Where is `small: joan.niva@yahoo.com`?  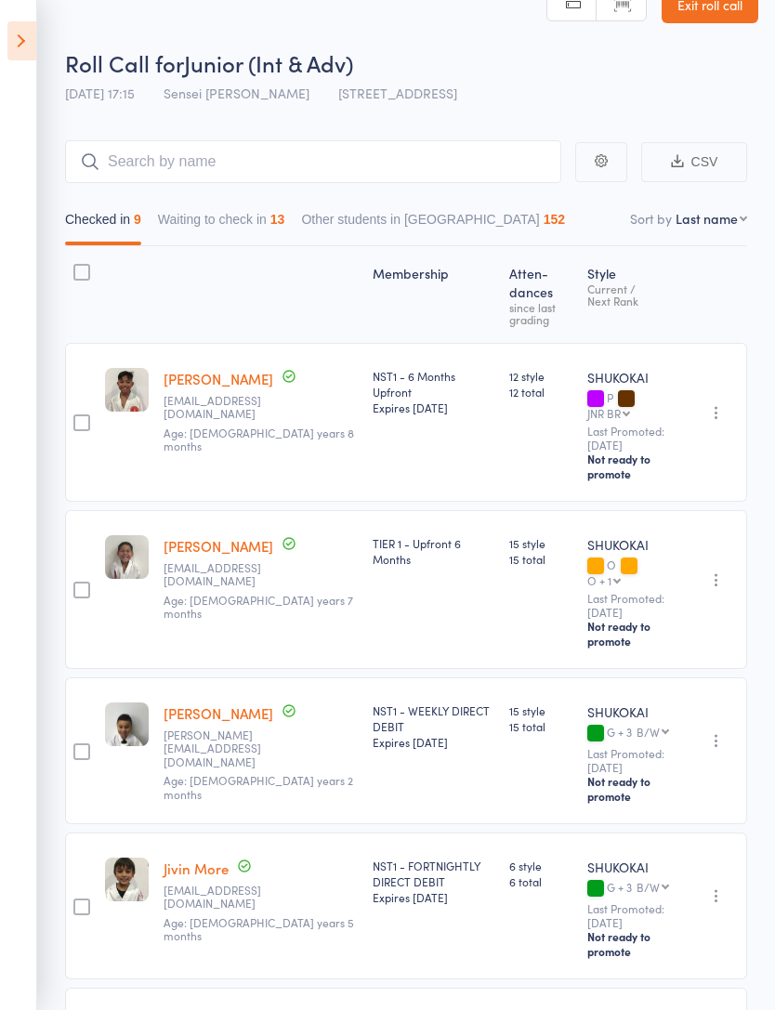
small: joan.niva@yahoo.com is located at coordinates (224, 748).